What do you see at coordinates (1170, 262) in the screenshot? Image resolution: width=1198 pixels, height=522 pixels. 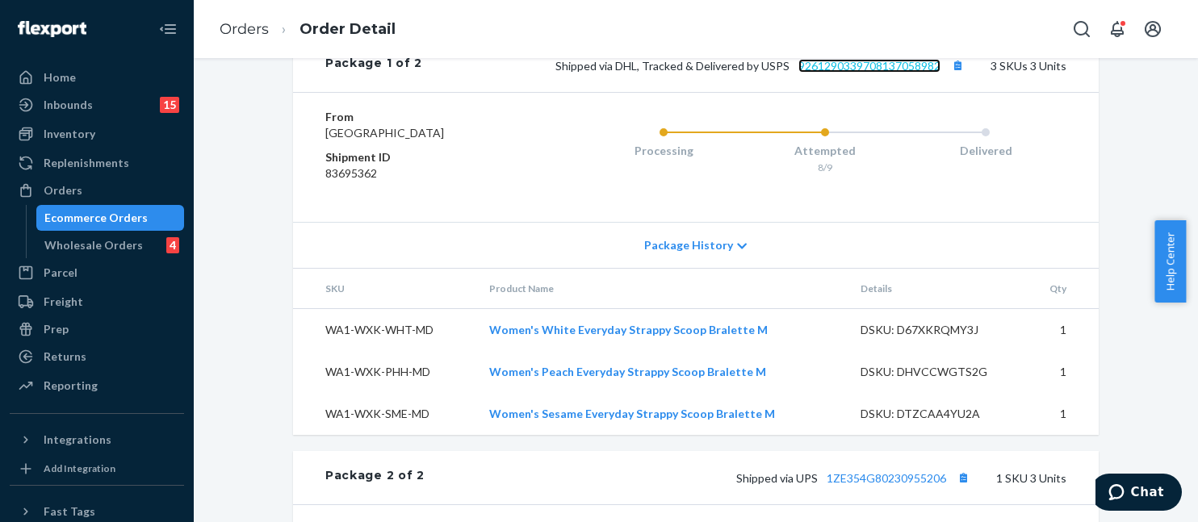 I see `button: Help Center` at bounding box center [1170, 262].